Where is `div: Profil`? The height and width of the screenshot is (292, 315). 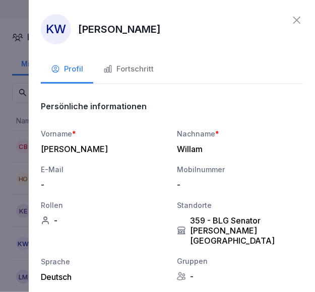 div: Profil is located at coordinates (67, 69).